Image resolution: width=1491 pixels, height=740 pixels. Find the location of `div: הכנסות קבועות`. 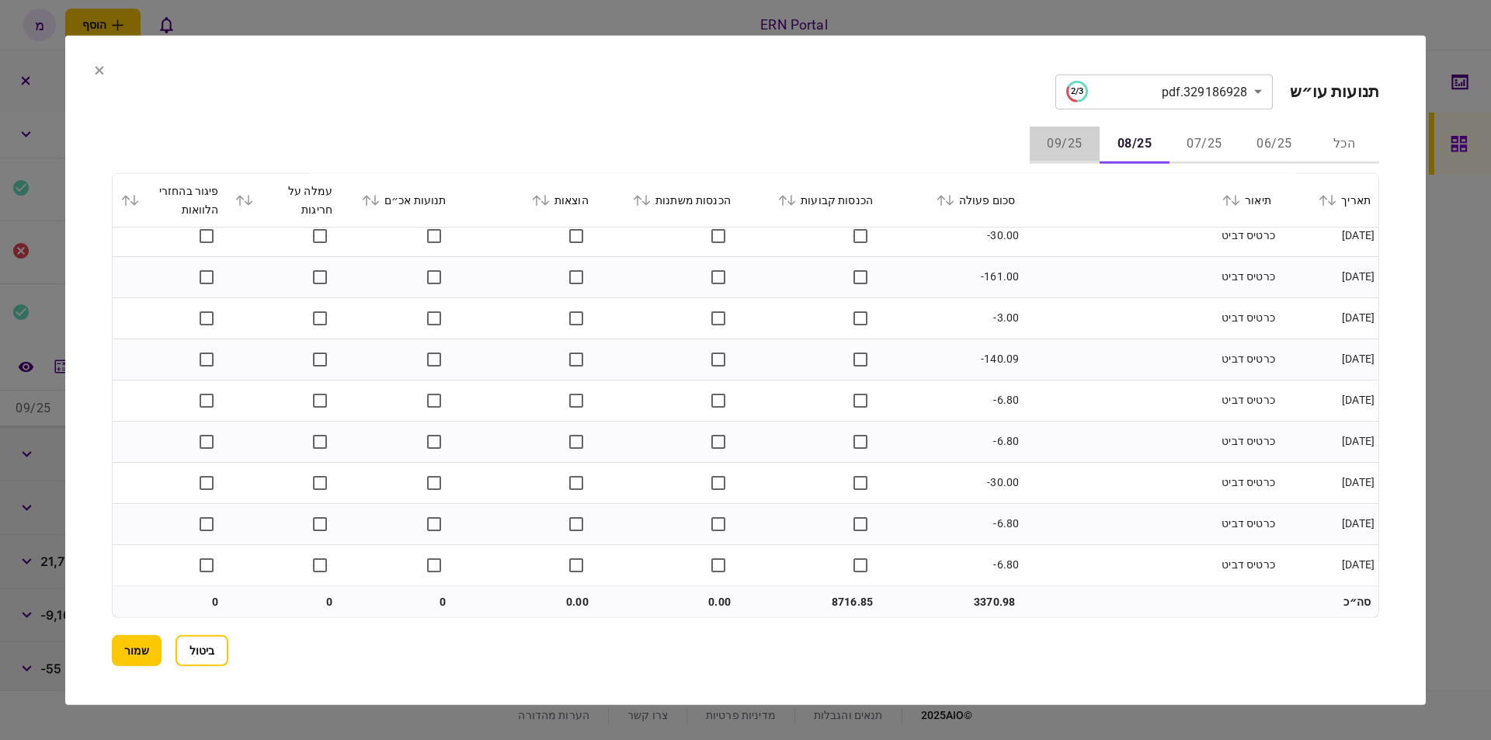

div: הכנסות קבועות is located at coordinates (809, 200).